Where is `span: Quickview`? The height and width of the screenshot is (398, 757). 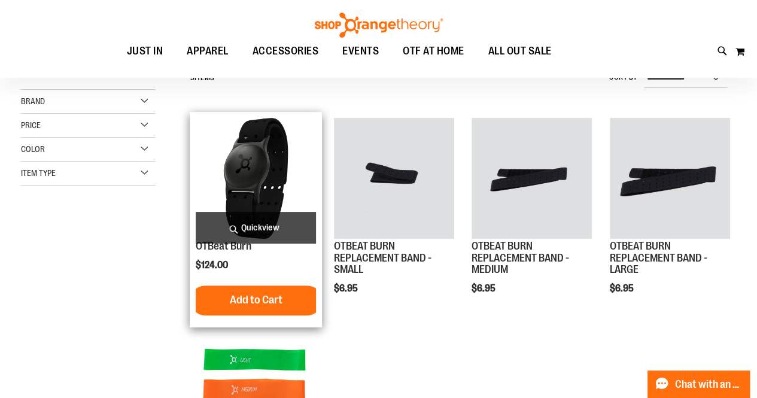 span: Quickview is located at coordinates (255, 227).